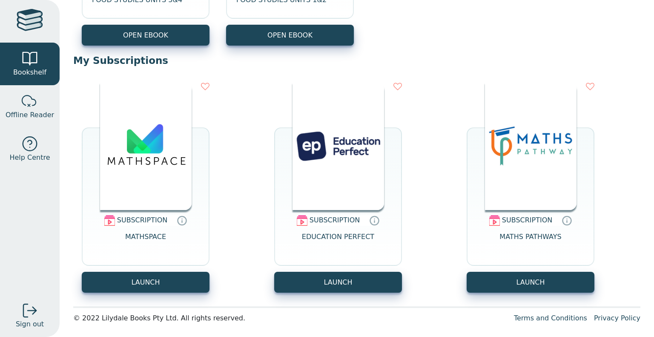  I want to click on a: Terms and Conditions, so click(551, 318).